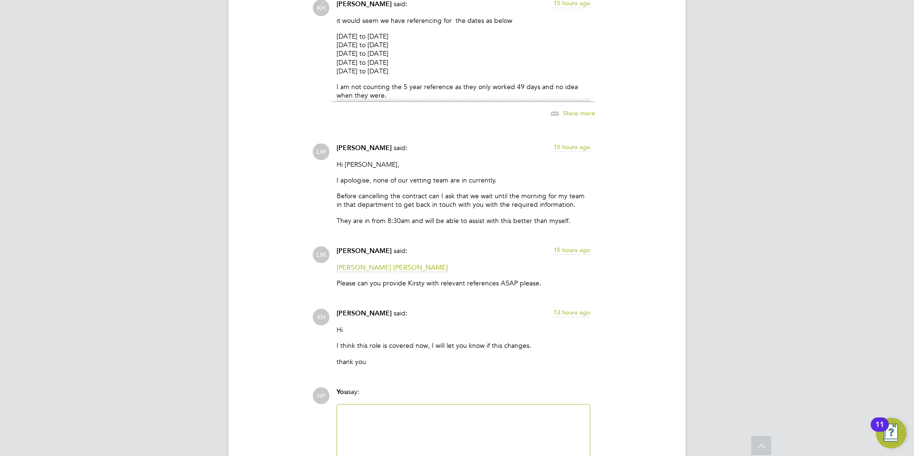 The image size is (914, 456). What do you see at coordinates (463, 220) in the screenshot?
I see `p: They are in from 8:30am and will be able to assist with this better than myself.` at bounding box center [463, 220].